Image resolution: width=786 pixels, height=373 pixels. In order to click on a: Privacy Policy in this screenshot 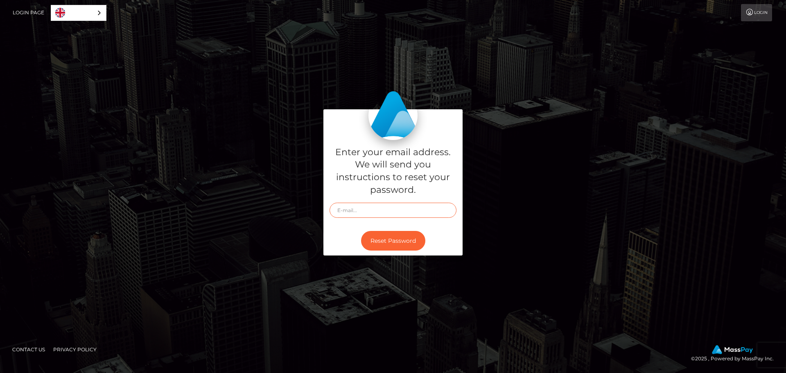, I will do `click(75, 349)`.